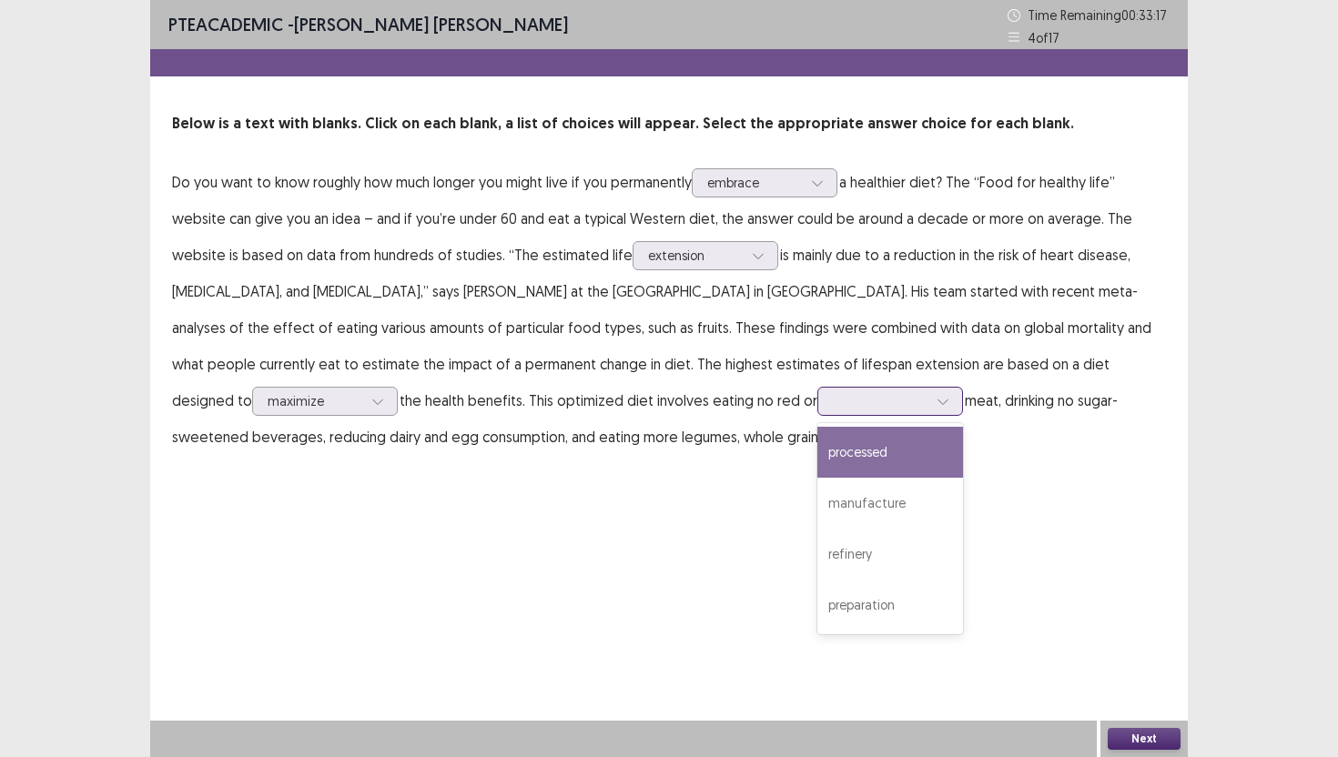 This screenshot has width=1338, height=757. I want to click on div: refinery, so click(890, 554).